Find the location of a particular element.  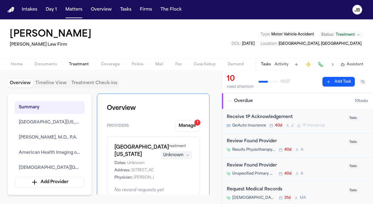

span: Unknown is located at coordinates (136, 163).